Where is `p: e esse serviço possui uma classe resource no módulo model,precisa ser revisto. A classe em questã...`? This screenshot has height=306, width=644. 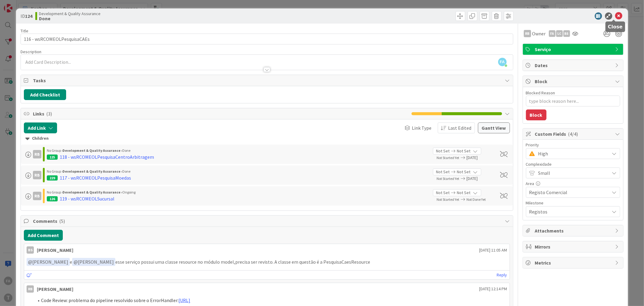
p: e esse serviço possui uma classe resource no módulo model,precisa ser revisto. A classe em questã... is located at coordinates (267, 262).